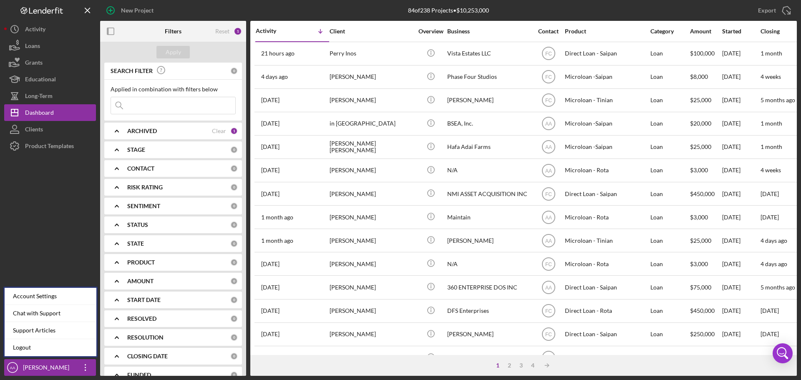 This screenshot has width=801, height=380. I want to click on b: RESOLUTION, so click(145, 338).